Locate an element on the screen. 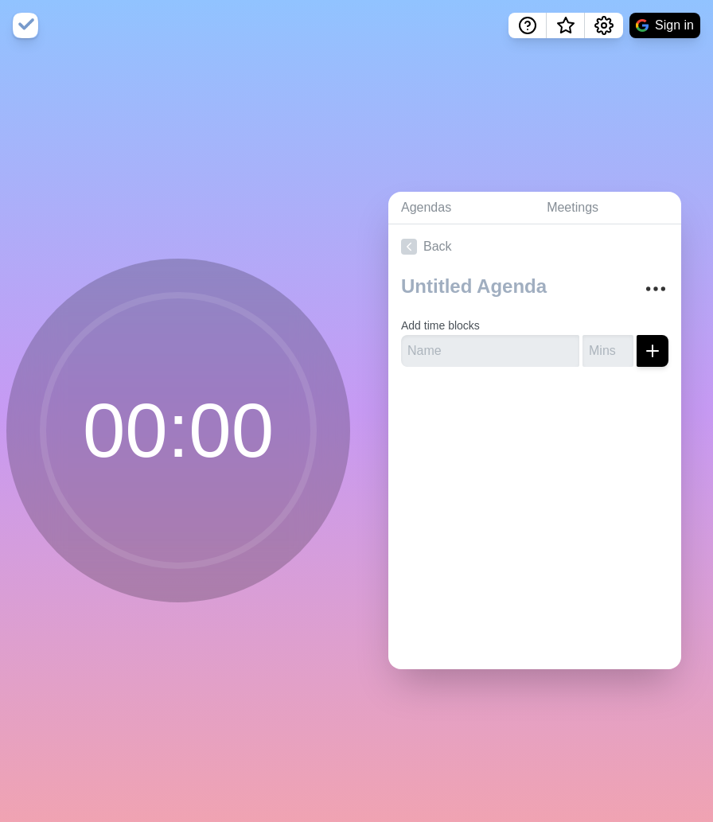 This screenshot has width=713, height=822. button: Help is located at coordinates (527, 25).